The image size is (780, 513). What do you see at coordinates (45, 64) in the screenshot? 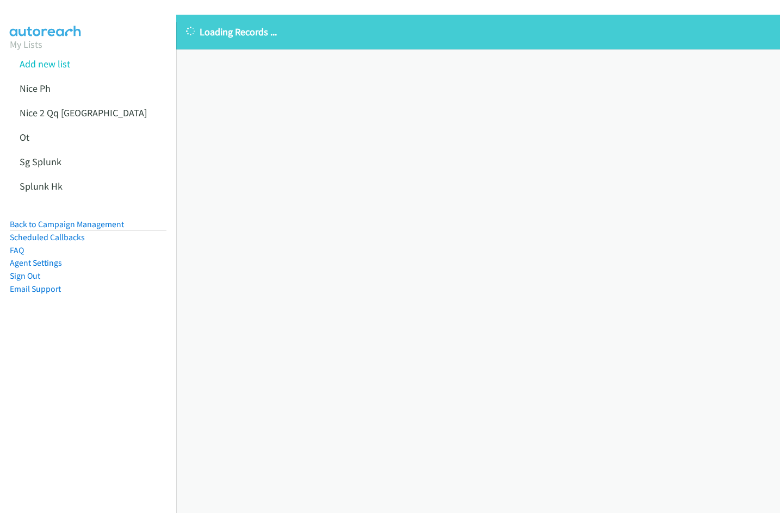
I see `a: Add new list` at bounding box center [45, 64].